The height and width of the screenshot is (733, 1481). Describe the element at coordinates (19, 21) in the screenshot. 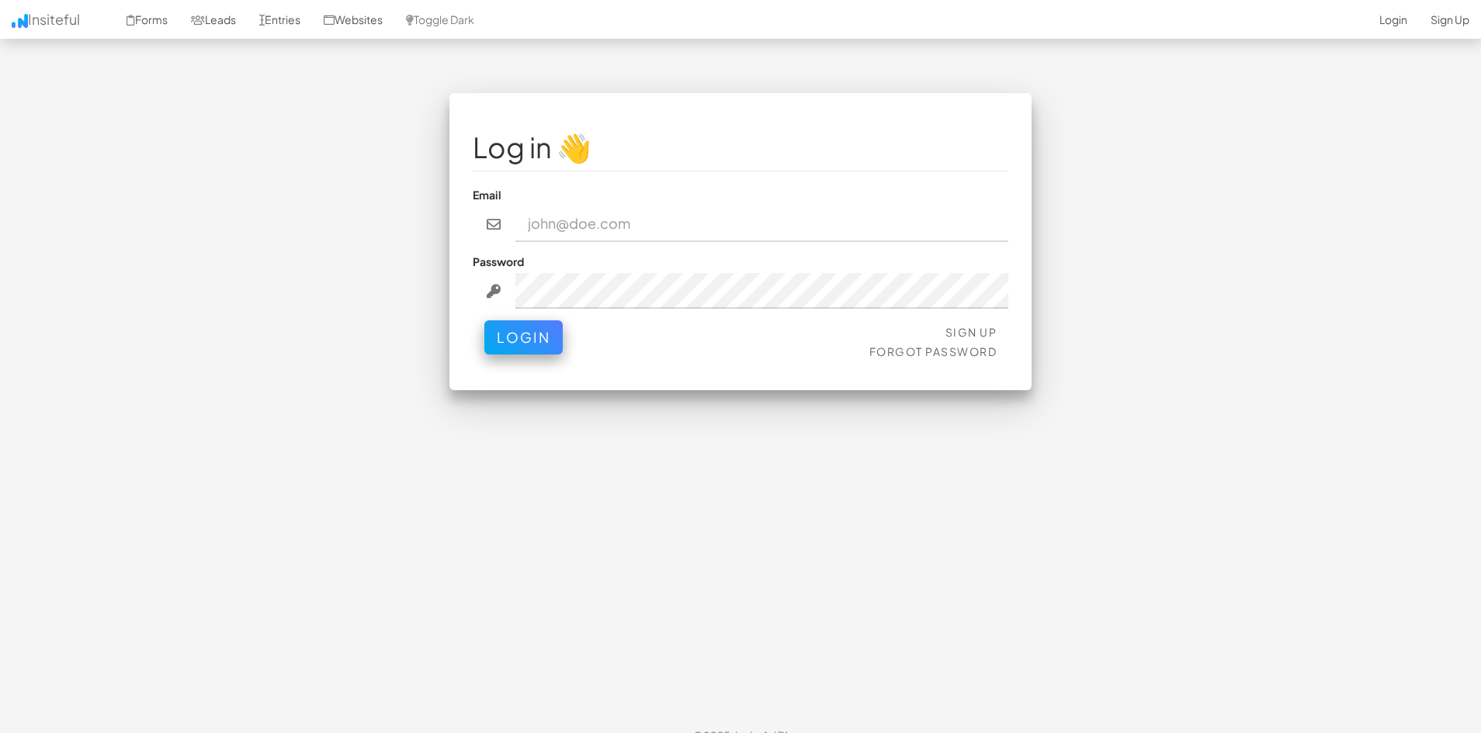

I see `img: icon.png` at that location.